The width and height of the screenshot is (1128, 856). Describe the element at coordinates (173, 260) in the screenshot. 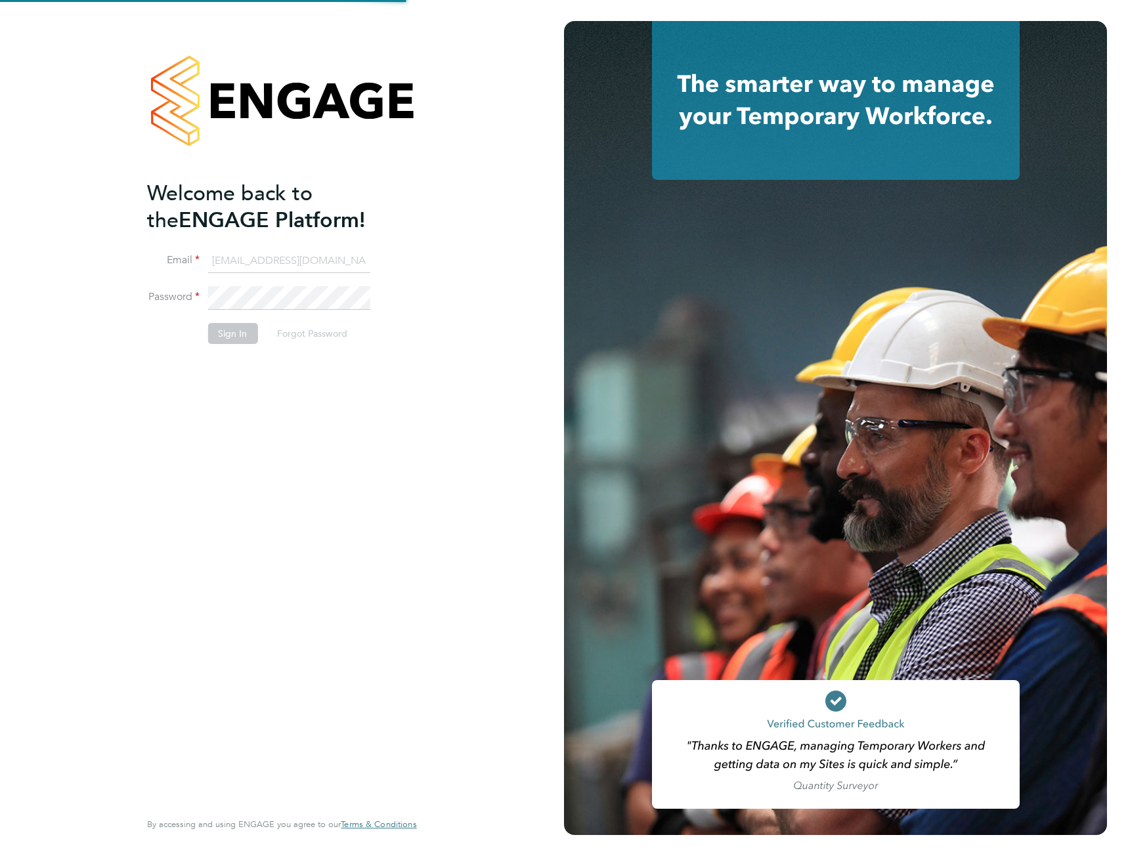

I see `label: Email` at that location.